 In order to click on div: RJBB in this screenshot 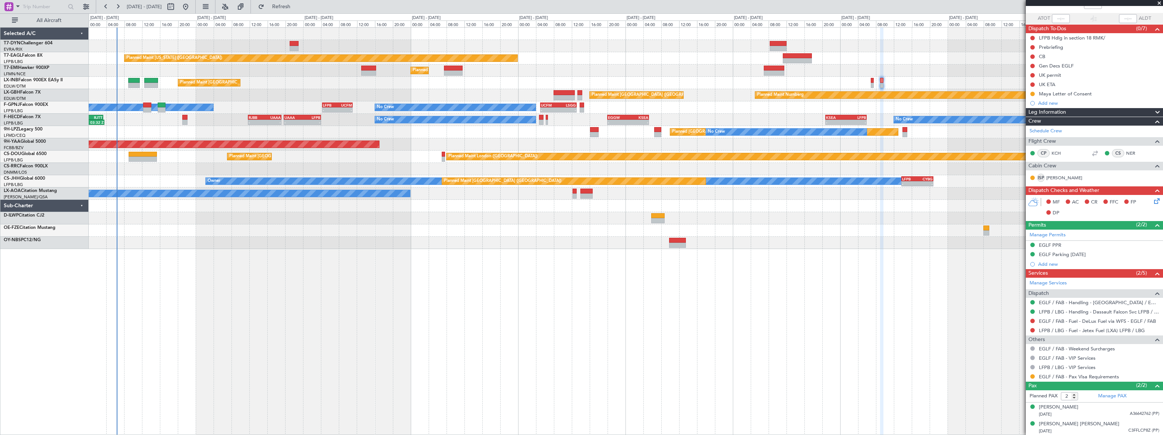, I will do `click(256, 117)`.